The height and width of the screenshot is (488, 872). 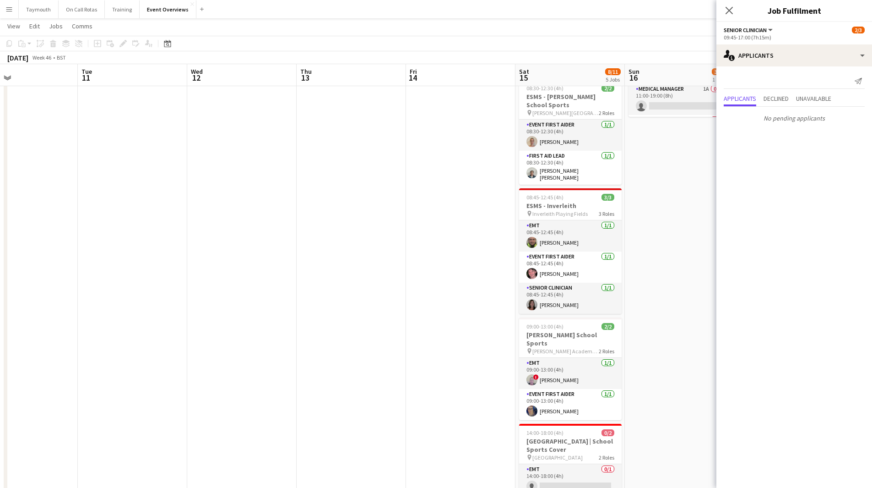 What do you see at coordinates (82, 26) in the screenshot?
I see `span: Comms` at bounding box center [82, 26].